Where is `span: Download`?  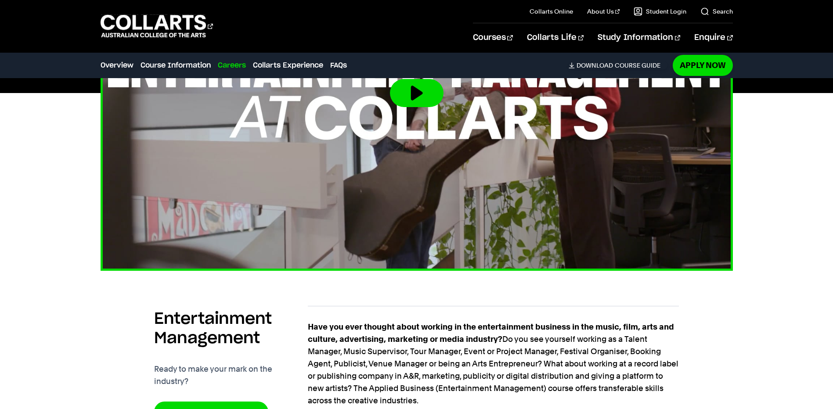 span: Download is located at coordinates (595, 65).